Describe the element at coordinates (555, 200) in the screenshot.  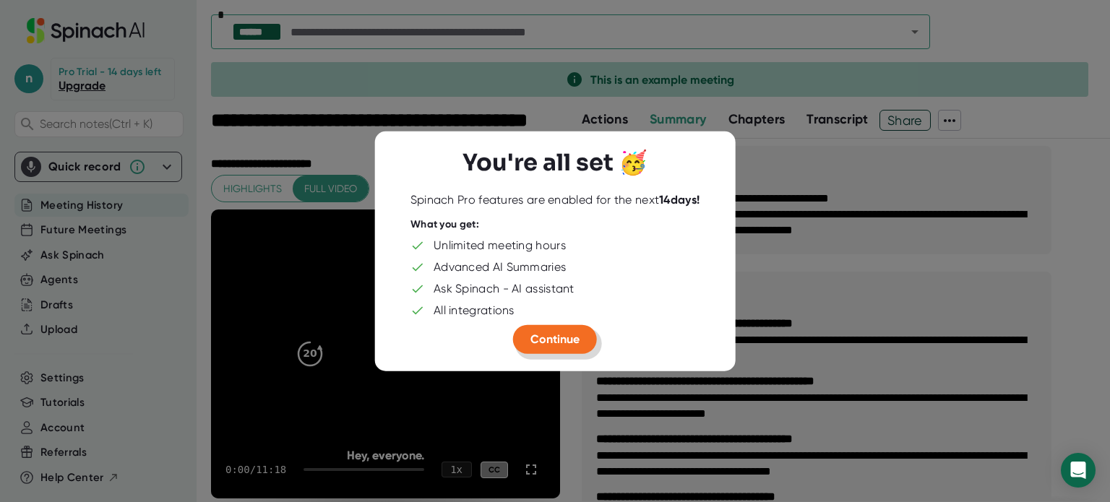
I see `div: Spinach Pro features are enabled for the next` at that location.